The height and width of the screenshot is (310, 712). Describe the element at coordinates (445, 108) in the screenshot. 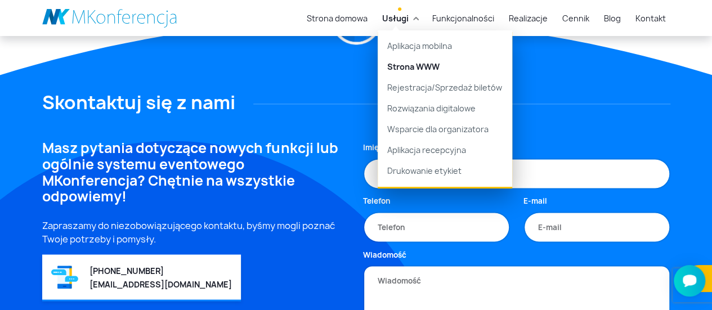

I see `a: Rozwiązania digitalowe` at that location.